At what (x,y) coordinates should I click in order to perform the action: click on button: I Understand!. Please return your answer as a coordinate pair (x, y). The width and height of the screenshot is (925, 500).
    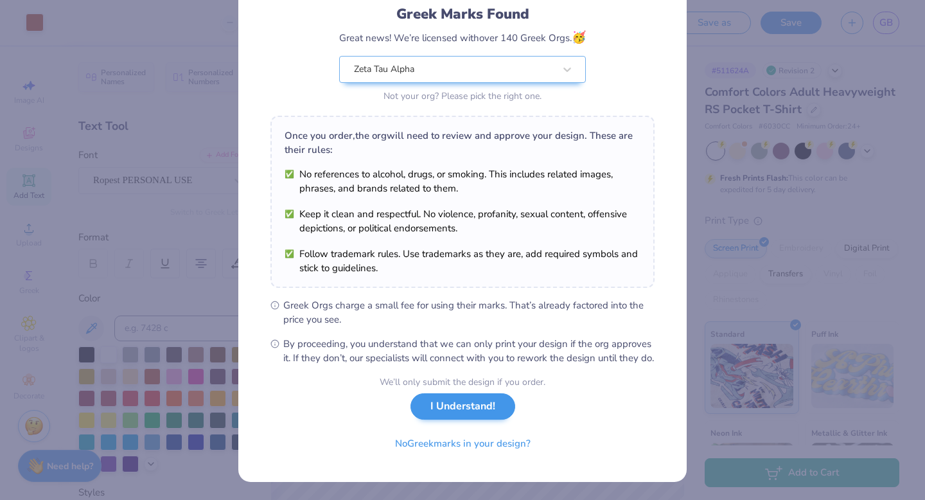
    Looking at the image, I should click on (462, 406).